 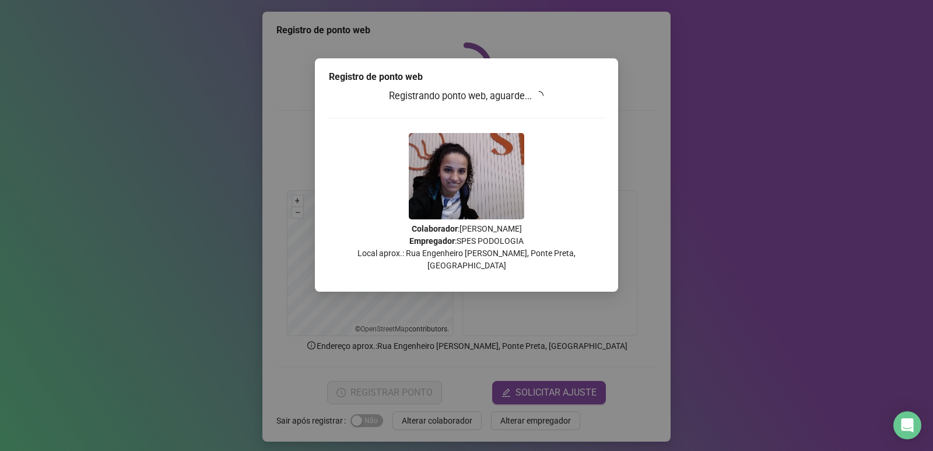 What do you see at coordinates (539, 96) in the screenshot?
I see `span: loading` at bounding box center [539, 96].